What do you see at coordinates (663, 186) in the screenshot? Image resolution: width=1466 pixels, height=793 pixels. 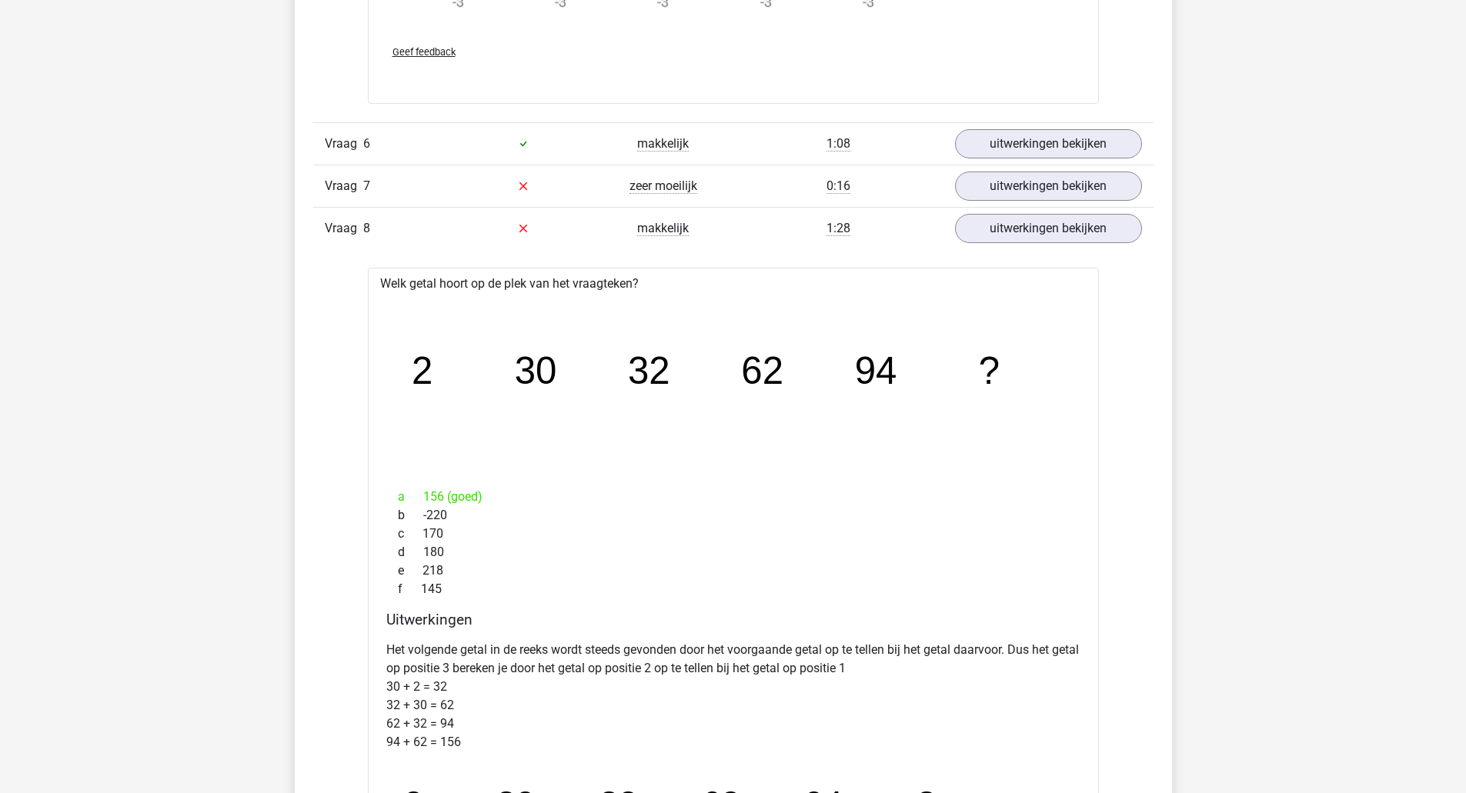 I see `span: zeer moeilijk` at bounding box center [663, 186].